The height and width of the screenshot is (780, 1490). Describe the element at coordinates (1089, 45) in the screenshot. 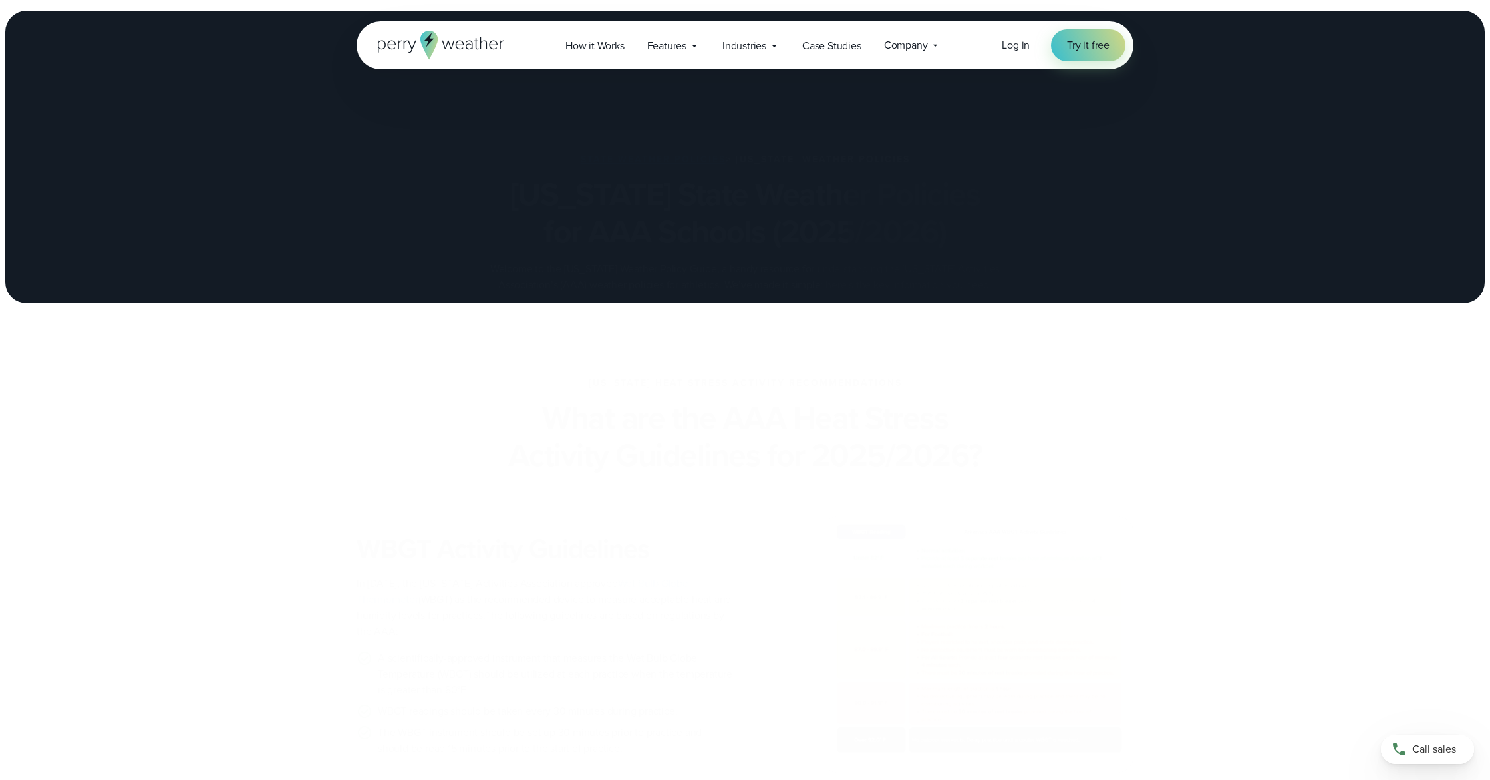

I see `a: Try it free` at that location.